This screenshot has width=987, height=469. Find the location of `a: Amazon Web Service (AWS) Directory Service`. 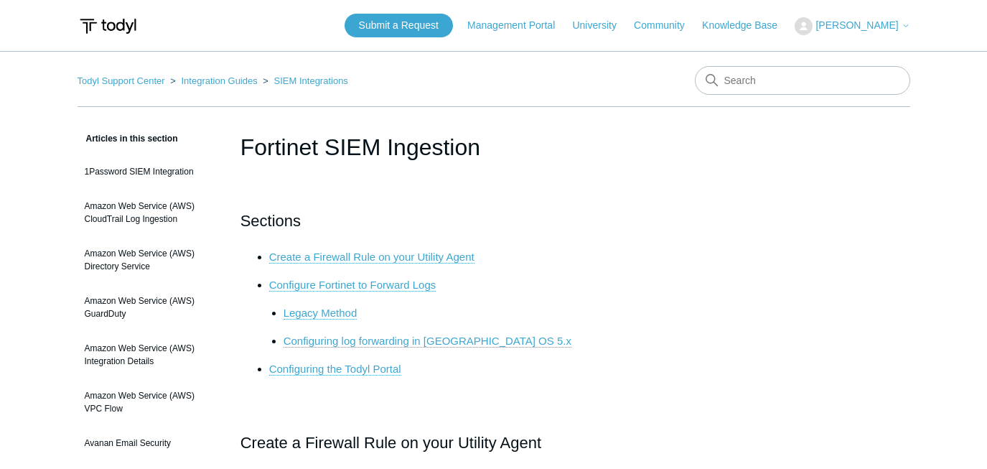

a: Amazon Web Service (AWS) Directory Service is located at coordinates (148, 260).